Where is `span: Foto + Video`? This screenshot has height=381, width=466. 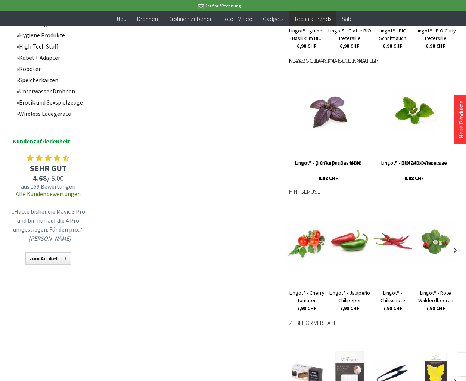 span: Foto + Video is located at coordinates (237, 19).